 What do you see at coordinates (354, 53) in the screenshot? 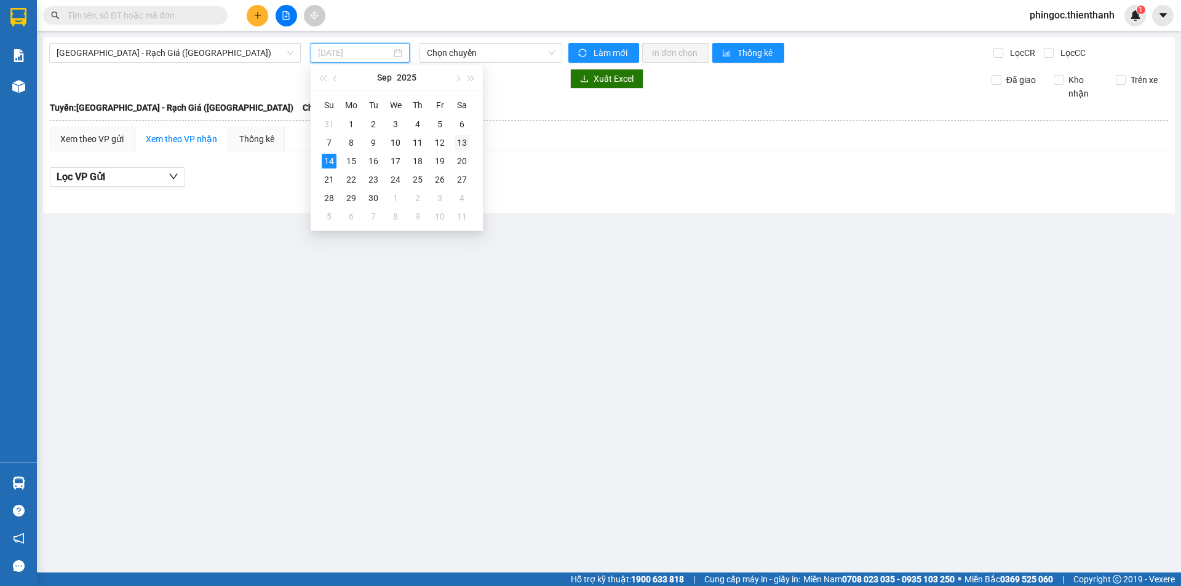
I see `input: 14/09/2025` at bounding box center [354, 53].